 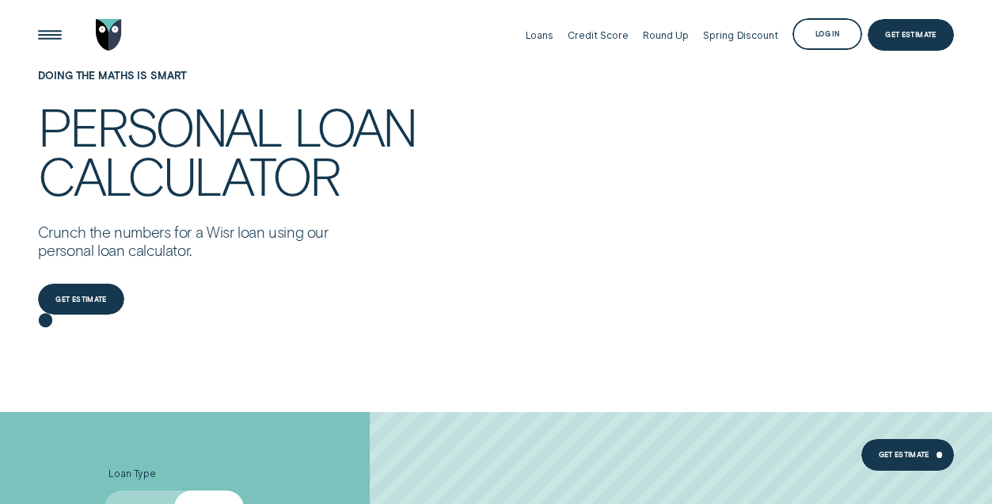 What do you see at coordinates (740, 35) in the screenshot?
I see `div: Spring Discount` at bounding box center [740, 35].